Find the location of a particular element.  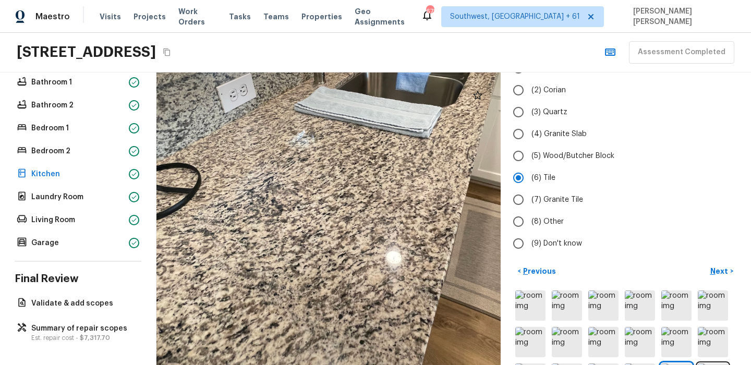

p: Bathroom 2 is located at coordinates (78, 105).